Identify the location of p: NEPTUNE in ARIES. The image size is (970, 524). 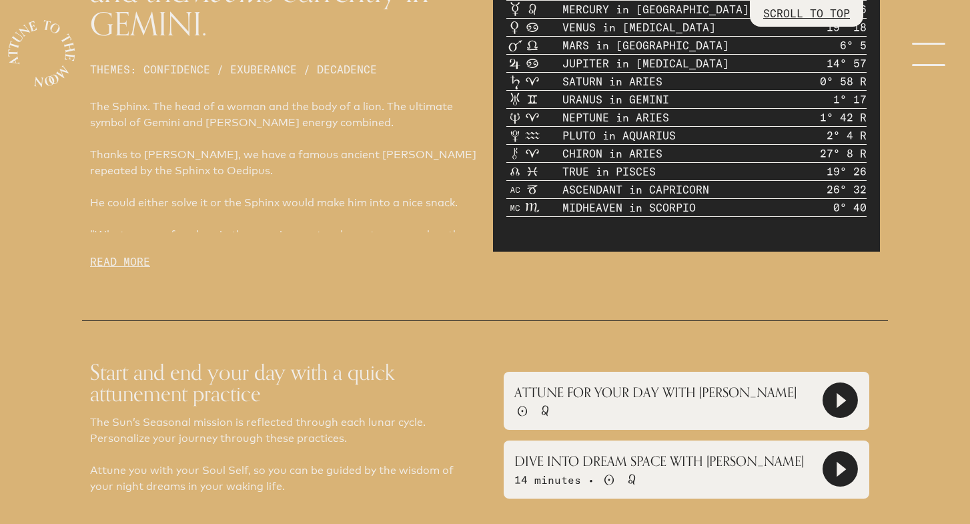
(616, 117).